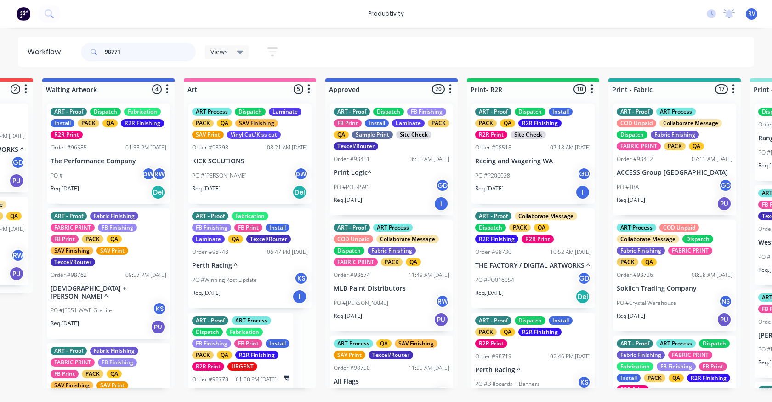 Image resolution: width=772 pixels, height=402 pixels. I want to click on div: R2R Finishing, so click(257, 355).